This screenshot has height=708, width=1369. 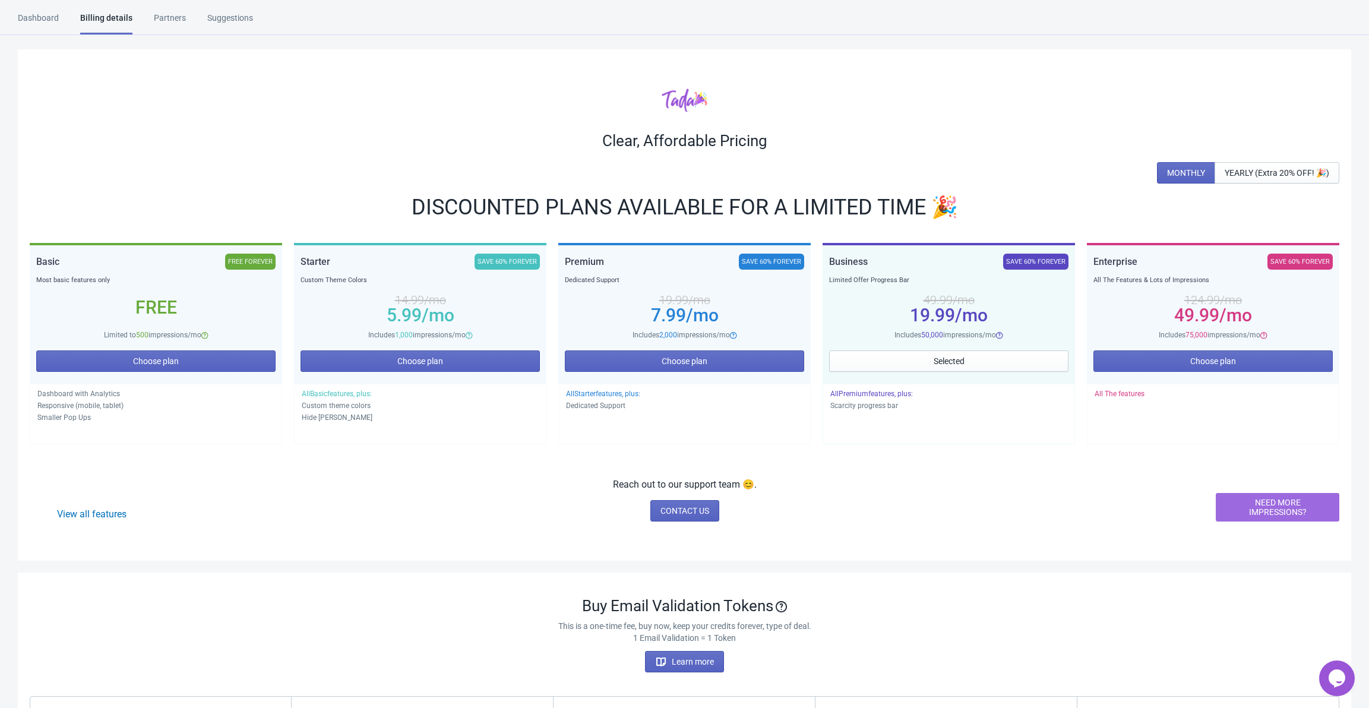 What do you see at coordinates (1213, 300) in the screenshot?
I see `div: 124.99 /mo` at bounding box center [1213, 300].